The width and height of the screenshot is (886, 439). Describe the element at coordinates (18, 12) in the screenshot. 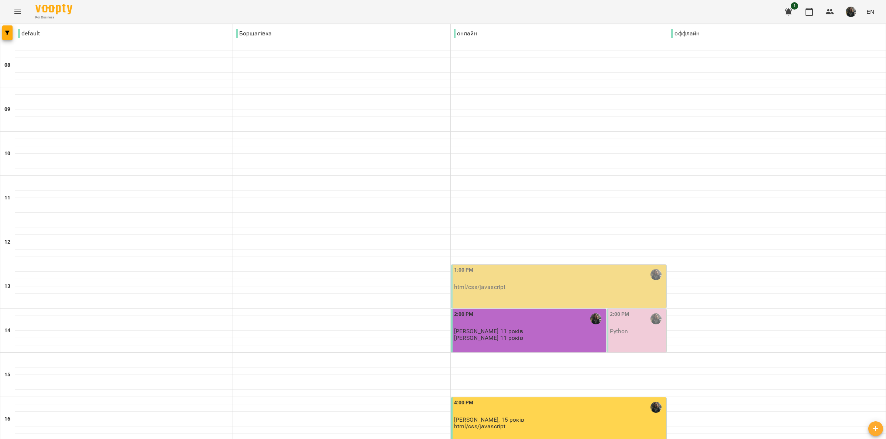

I see `button: Menu` at that location.